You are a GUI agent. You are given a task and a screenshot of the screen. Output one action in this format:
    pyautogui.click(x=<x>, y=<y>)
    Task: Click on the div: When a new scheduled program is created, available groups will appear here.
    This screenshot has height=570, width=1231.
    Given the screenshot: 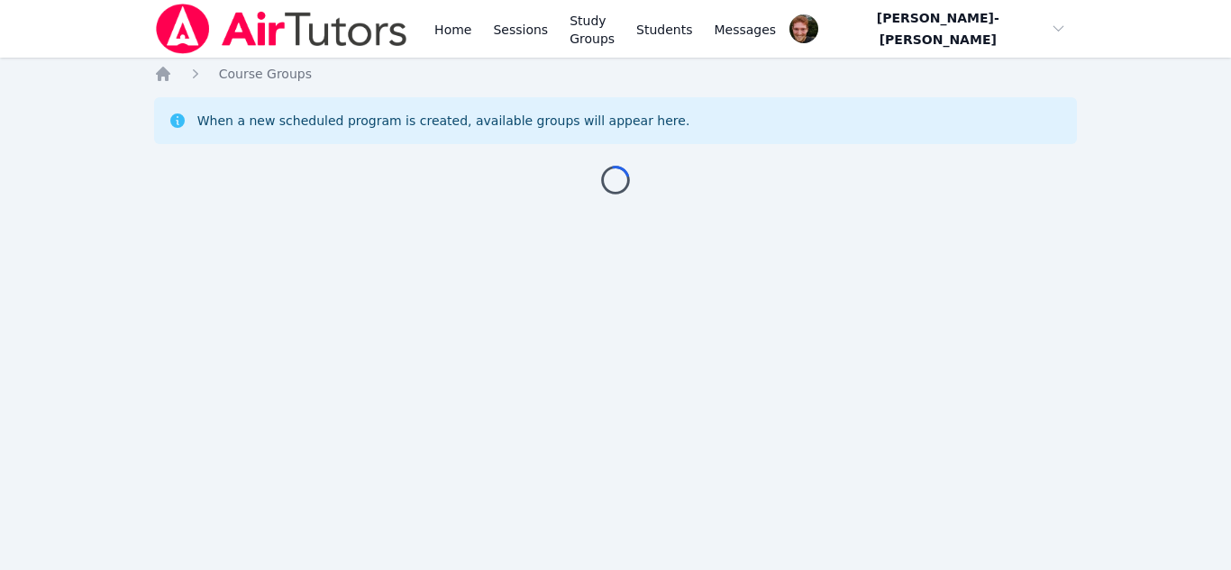 What is the action you would take?
    pyautogui.click(x=443, y=121)
    